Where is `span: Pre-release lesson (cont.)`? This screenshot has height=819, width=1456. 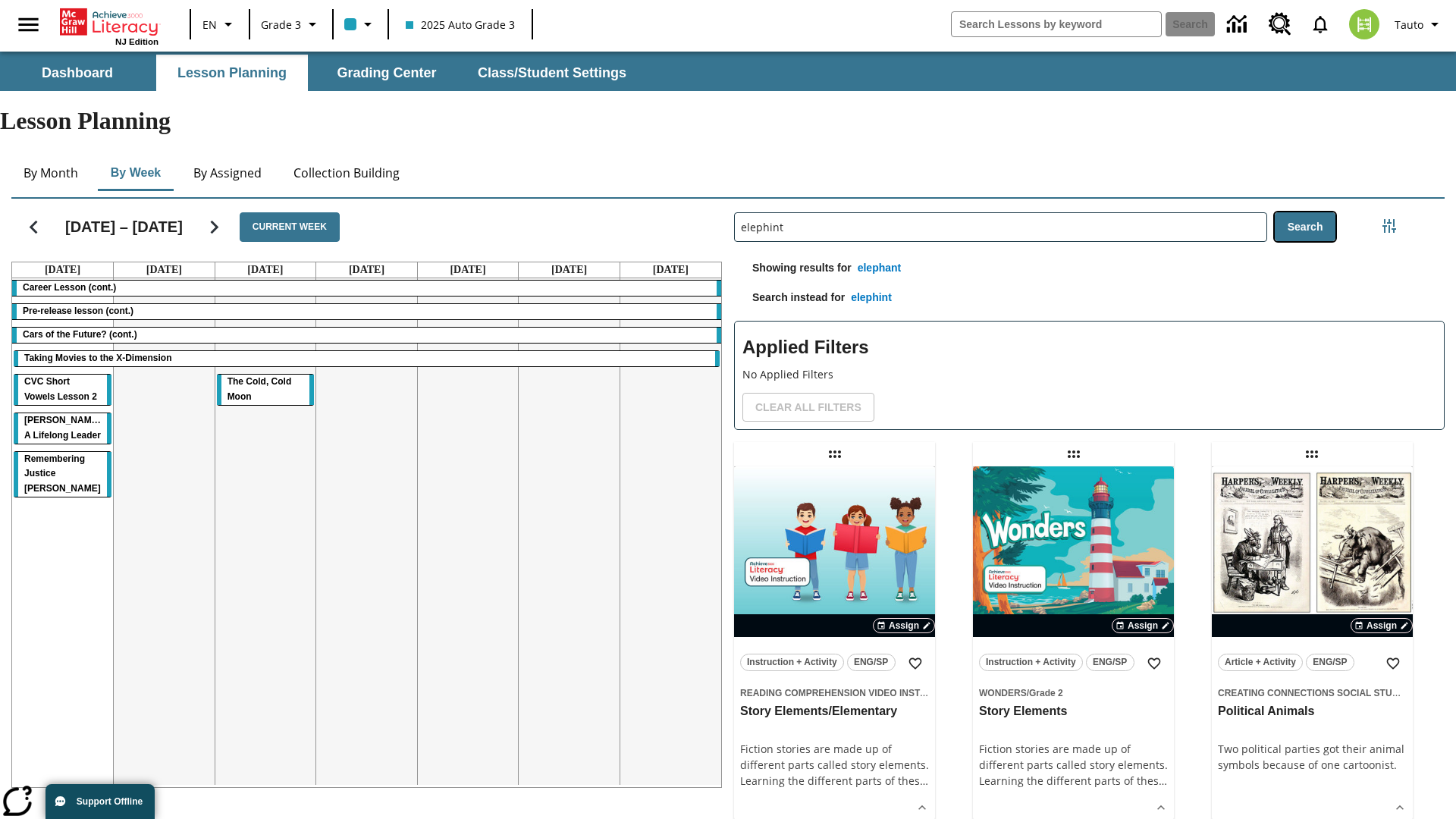 span: Pre-release lesson (cont.) is located at coordinates (78, 311).